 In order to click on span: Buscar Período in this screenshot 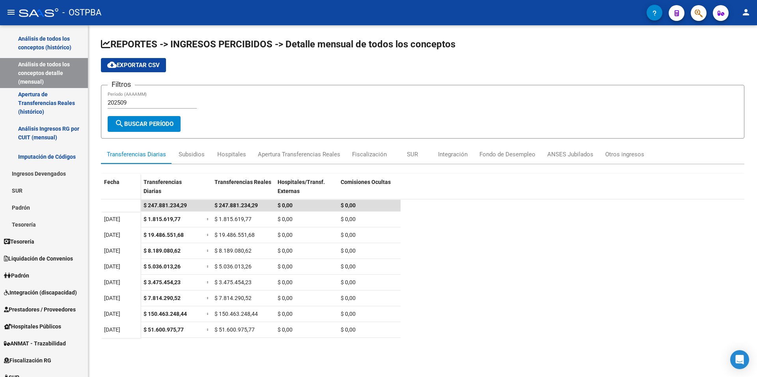, I will do `click(144, 124)`.